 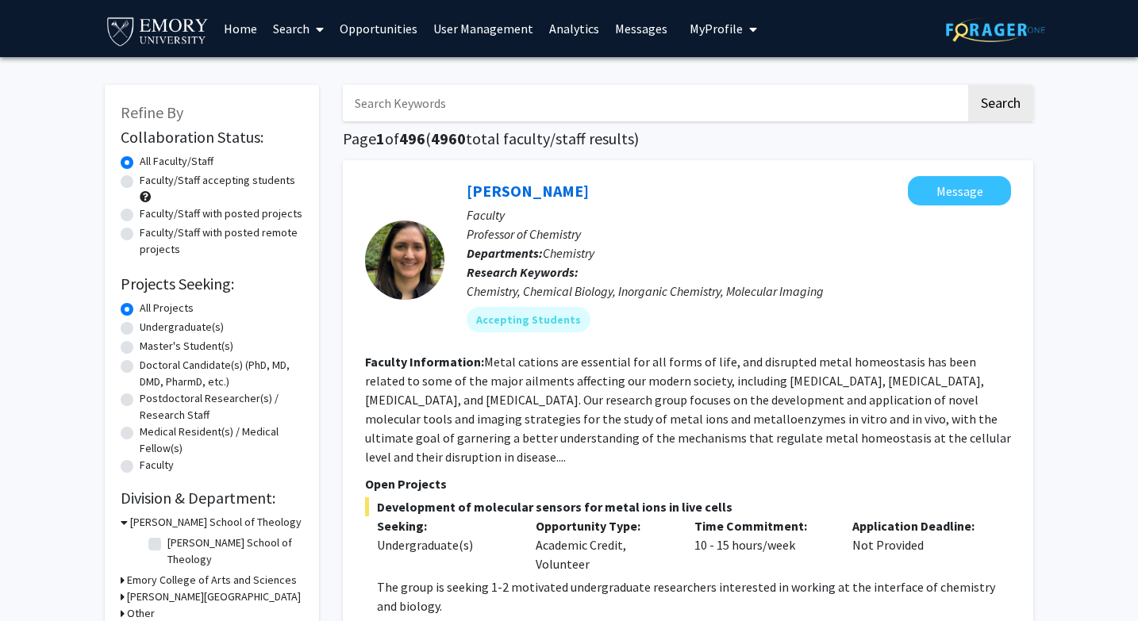 I want to click on label: Master's Student(s), so click(x=186, y=346).